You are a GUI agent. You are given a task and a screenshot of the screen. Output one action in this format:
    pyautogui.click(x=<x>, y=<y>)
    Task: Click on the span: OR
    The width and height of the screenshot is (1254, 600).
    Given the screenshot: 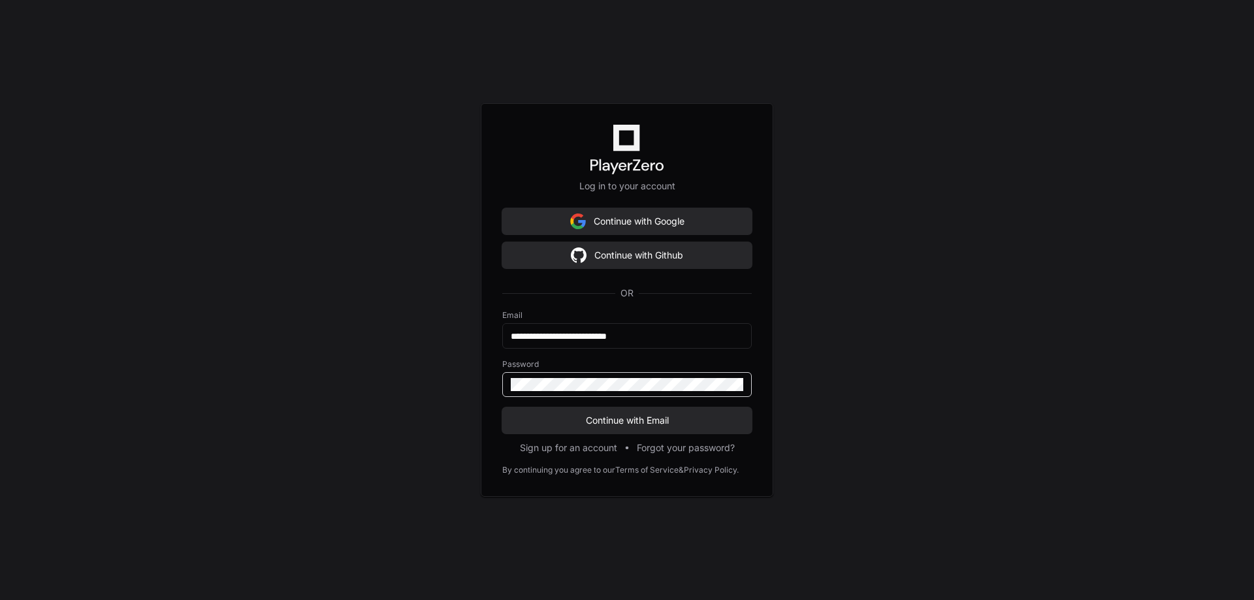 What is the action you would take?
    pyautogui.click(x=627, y=293)
    